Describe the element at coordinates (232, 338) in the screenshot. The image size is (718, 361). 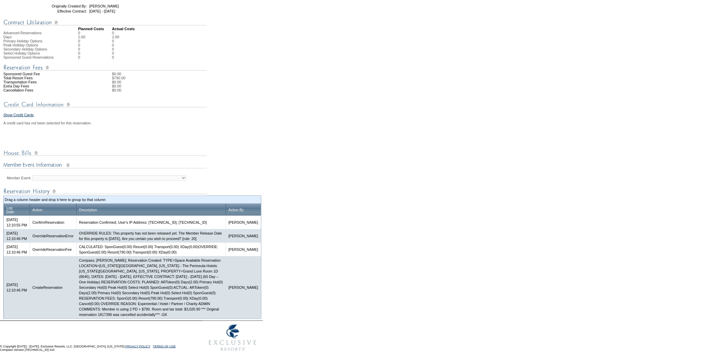
I see `img: Exclusive Resorts` at that location.